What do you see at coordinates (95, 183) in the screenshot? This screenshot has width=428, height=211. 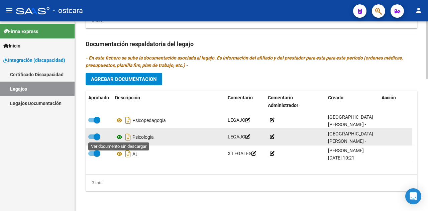 I see `div: 3 total` at bounding box center [95, 183].